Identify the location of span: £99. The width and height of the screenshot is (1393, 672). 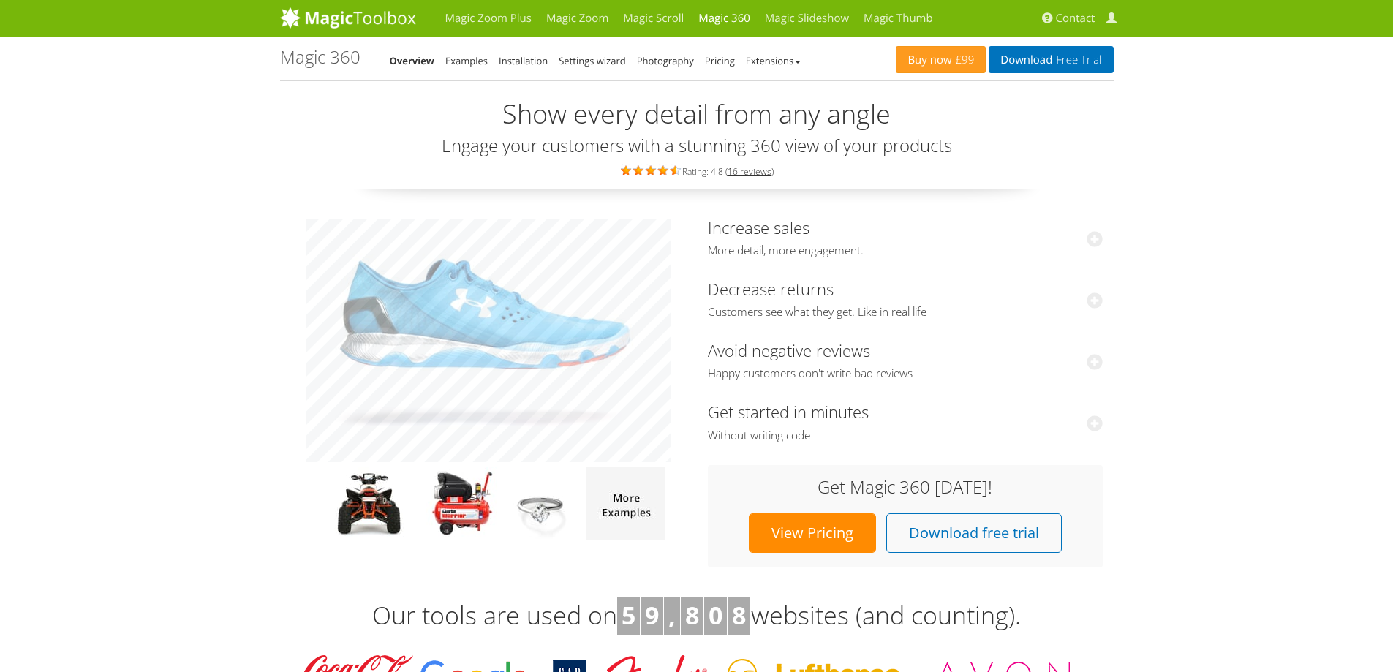
(963, 60).